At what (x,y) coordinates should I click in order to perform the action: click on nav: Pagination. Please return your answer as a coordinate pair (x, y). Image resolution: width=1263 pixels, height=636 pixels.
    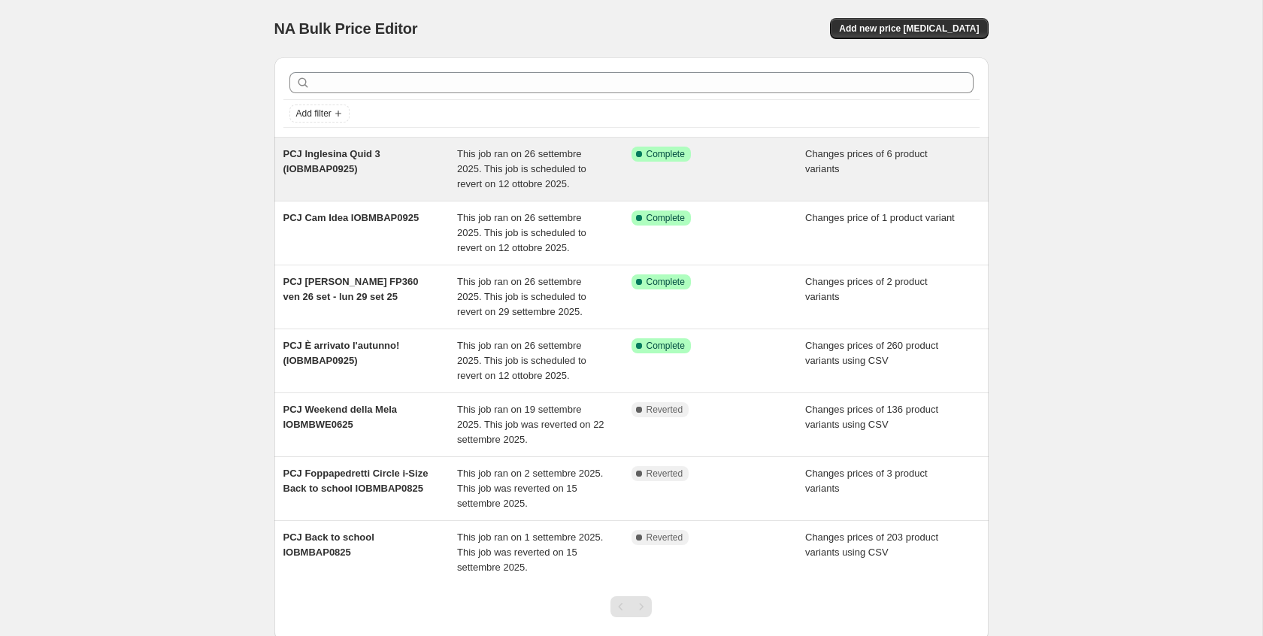
    Looking at the image, I should click on (631, 607).